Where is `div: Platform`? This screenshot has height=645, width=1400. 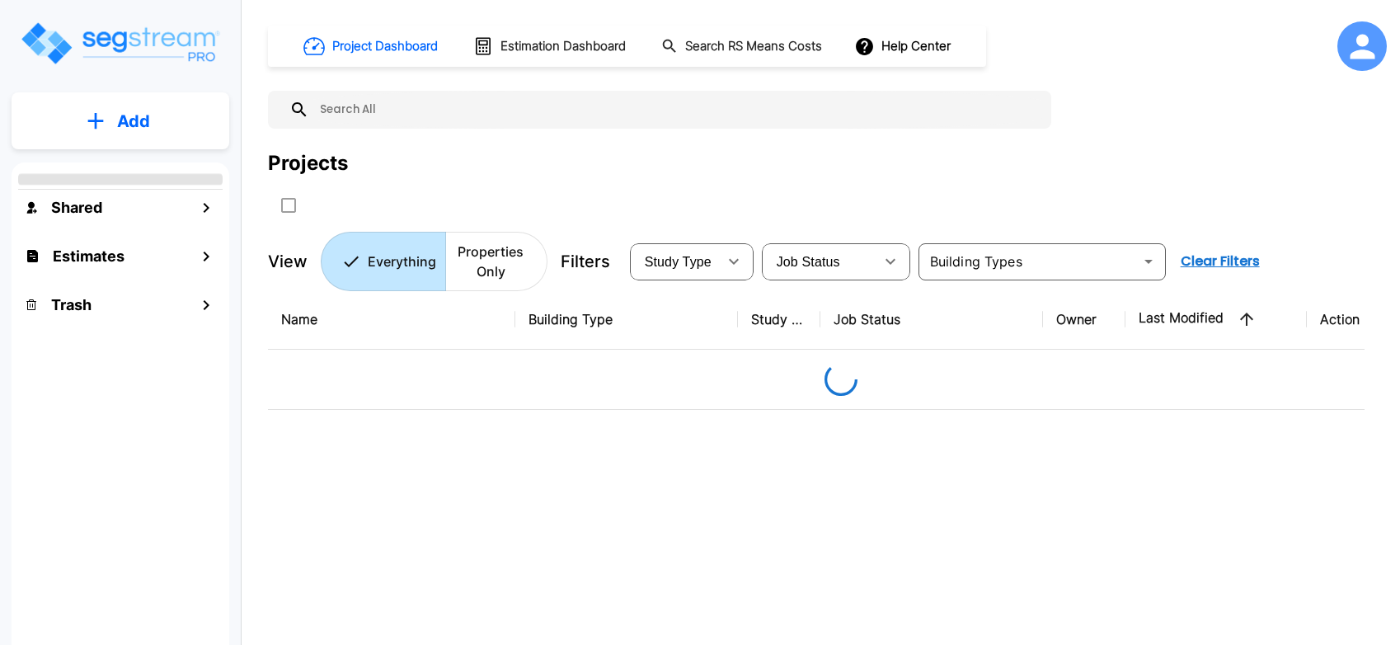 div: Platform is located at coordinates (434, 261).